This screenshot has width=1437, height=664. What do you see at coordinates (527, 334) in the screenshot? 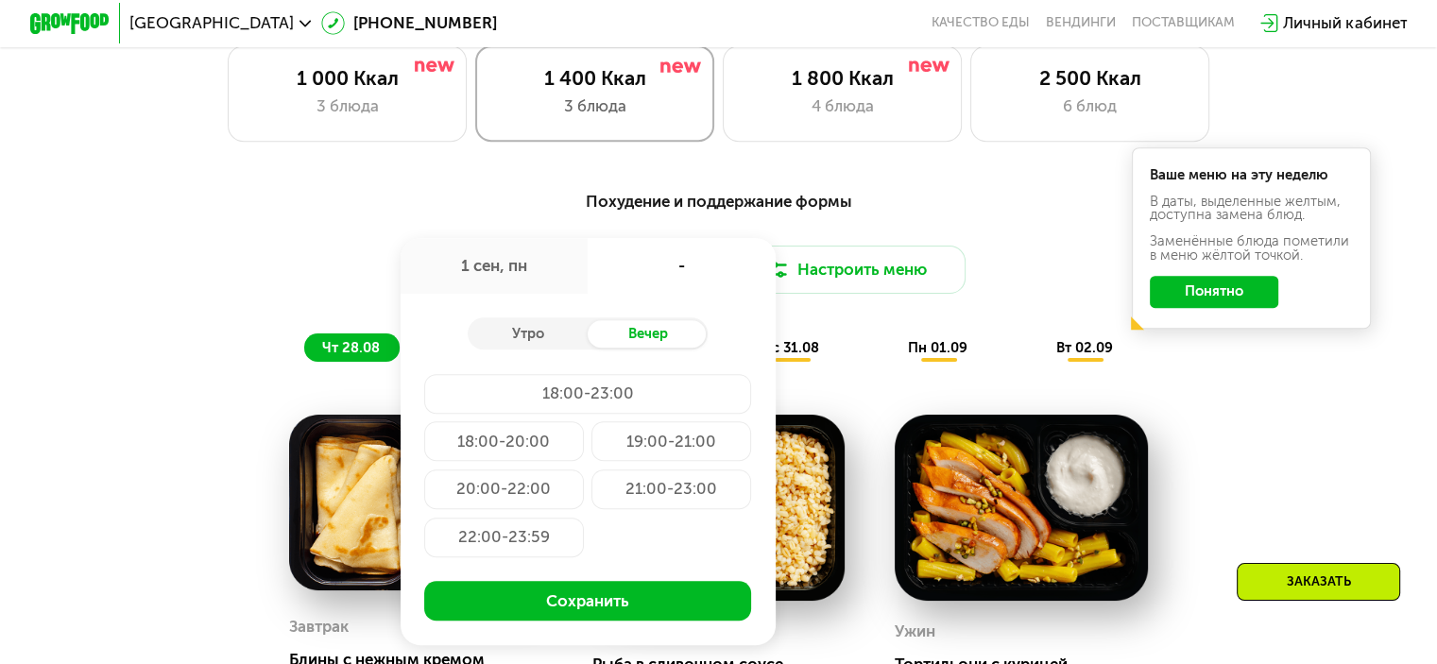
I see `div: Утро` at bounding box center [527, 334].